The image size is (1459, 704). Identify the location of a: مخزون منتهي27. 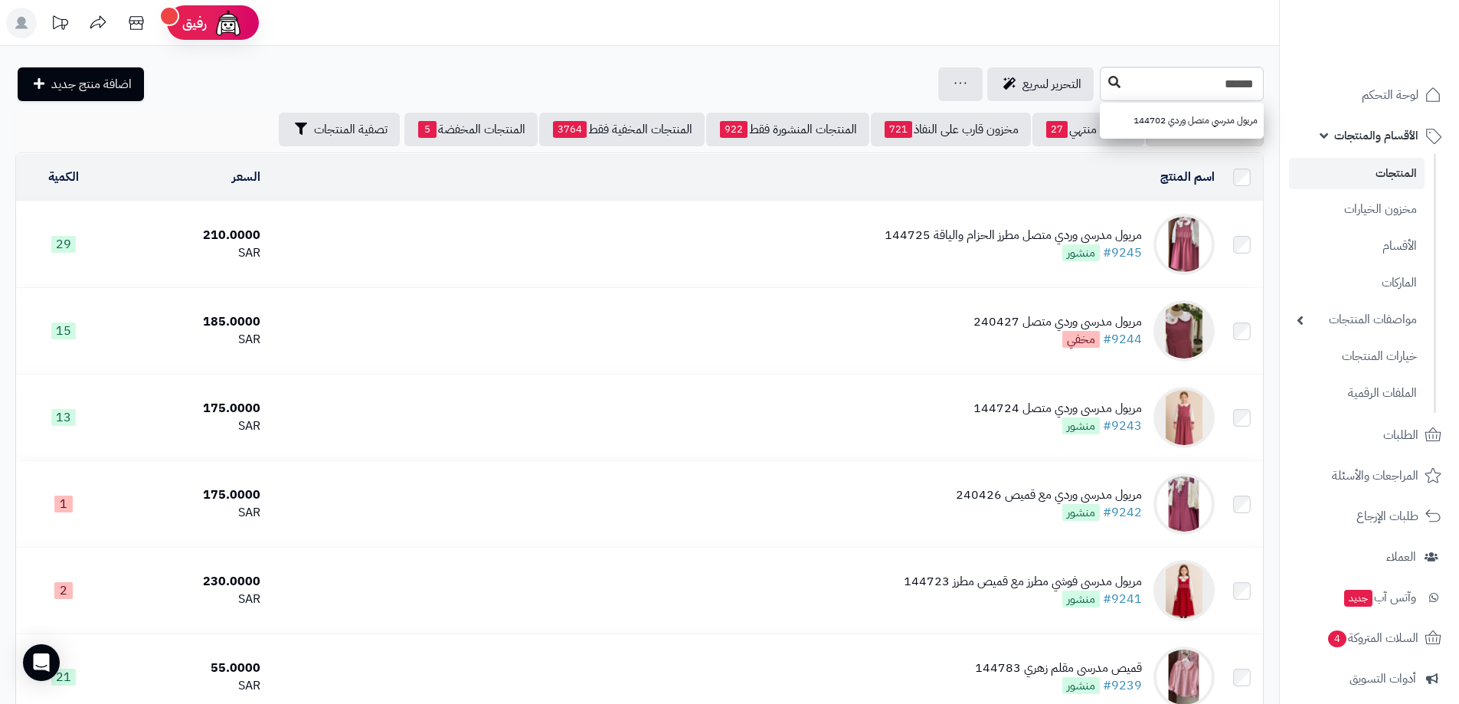
(1088, 129).